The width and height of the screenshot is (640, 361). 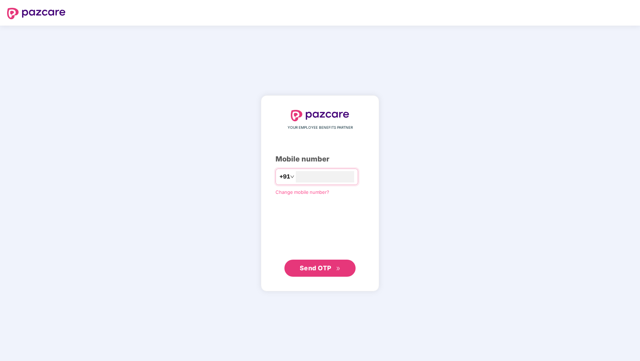 I want to click on span: YOUR EMPLOYEE BENEFITS PARTNER, so click(x=320, y=128).